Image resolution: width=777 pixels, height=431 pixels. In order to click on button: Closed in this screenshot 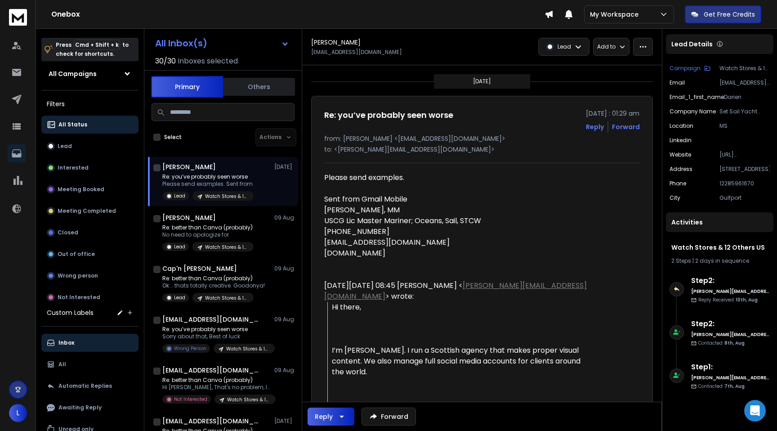, I will do `click(90, 232)`.